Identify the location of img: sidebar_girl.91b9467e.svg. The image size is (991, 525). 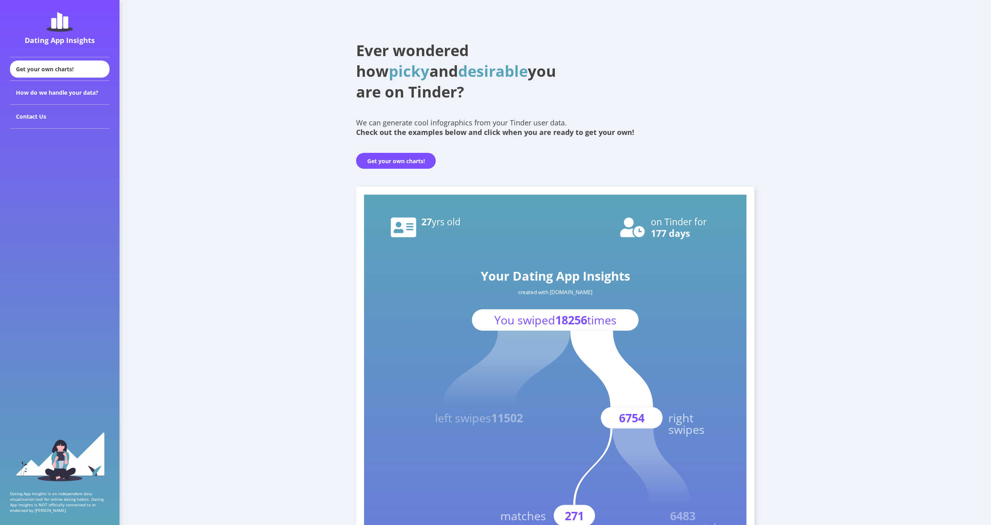
(60, 456).